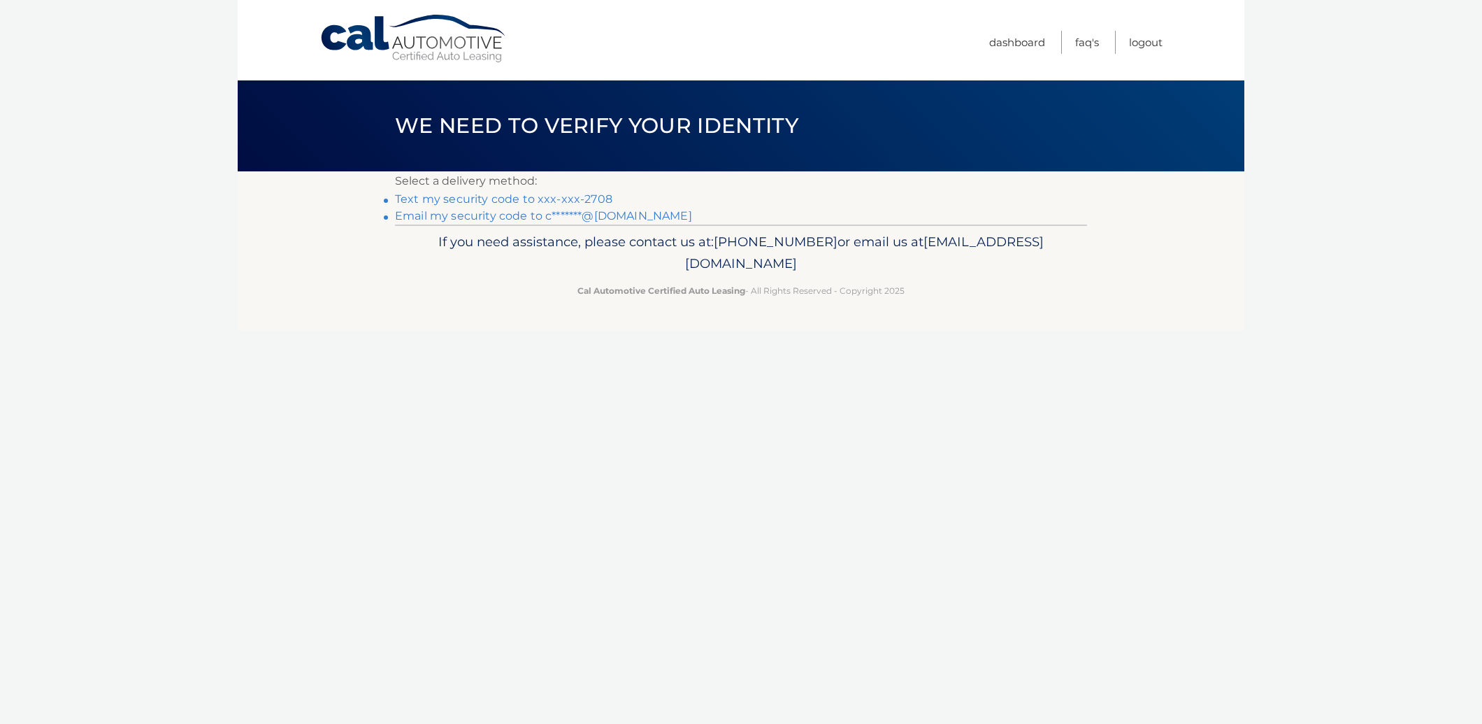 The image size is (1482, 724). I want to click on a: FAQ's, so click(1087, 42).